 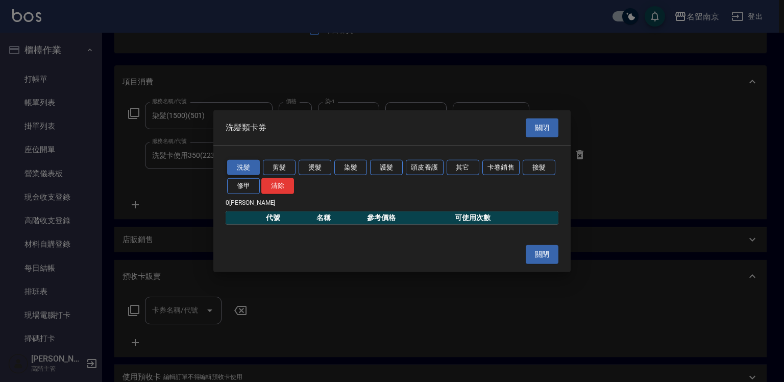 I want to click on button: 洗髮, so click(x=243, y=167).